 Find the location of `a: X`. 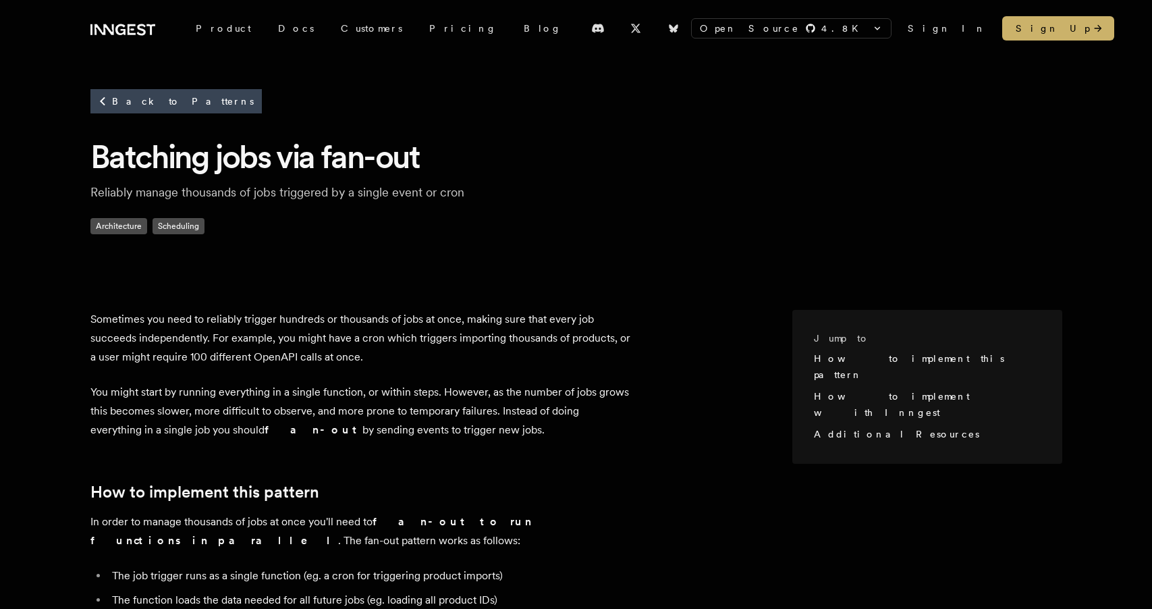

a: X is located at coordinates (636, 28).